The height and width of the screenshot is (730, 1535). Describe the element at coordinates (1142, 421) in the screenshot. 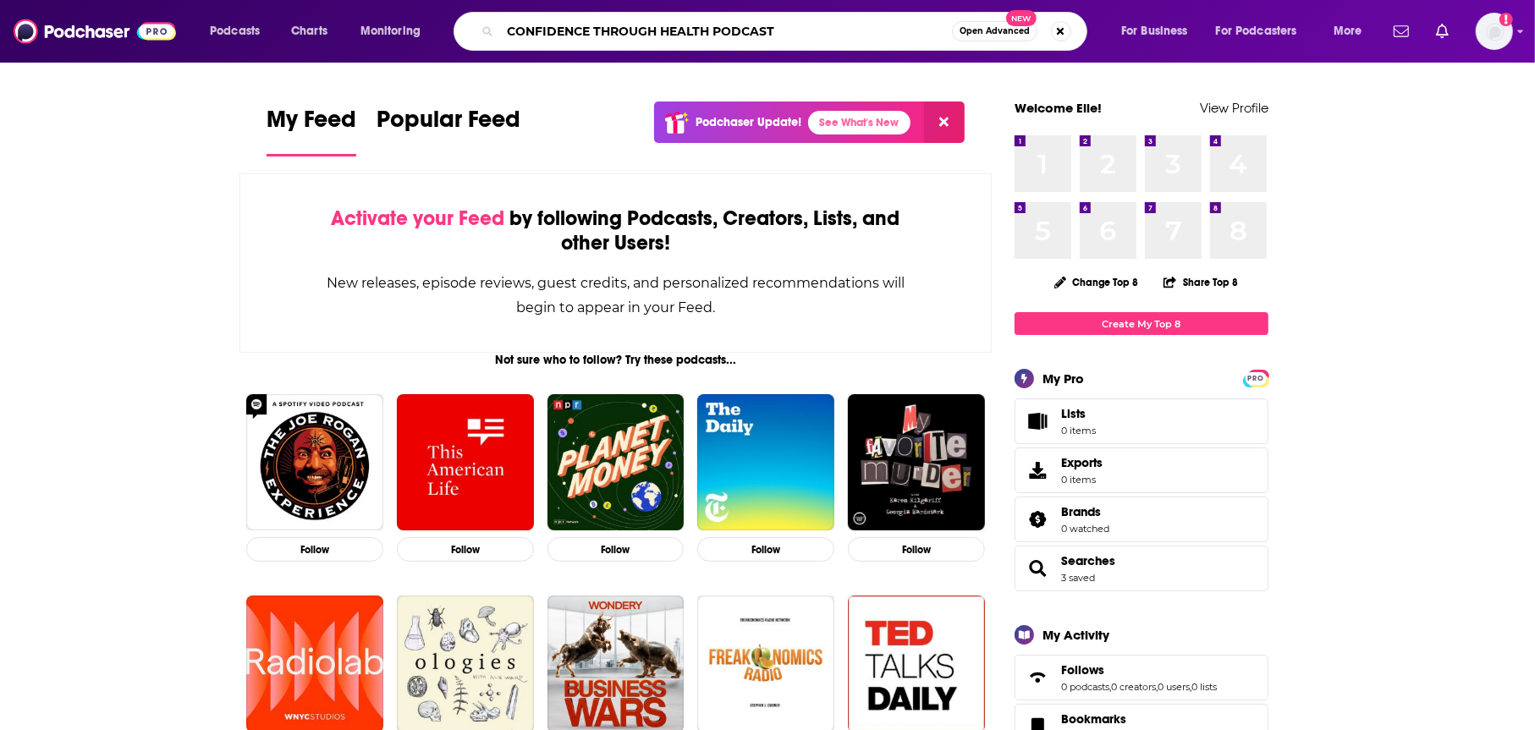

I see `a: Lists` at that location.